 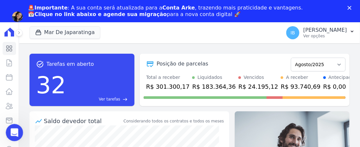 What do you see at coordinates (297, 77) in the screenshot?
I see `div: A receber` at bounding box center [297, 77].